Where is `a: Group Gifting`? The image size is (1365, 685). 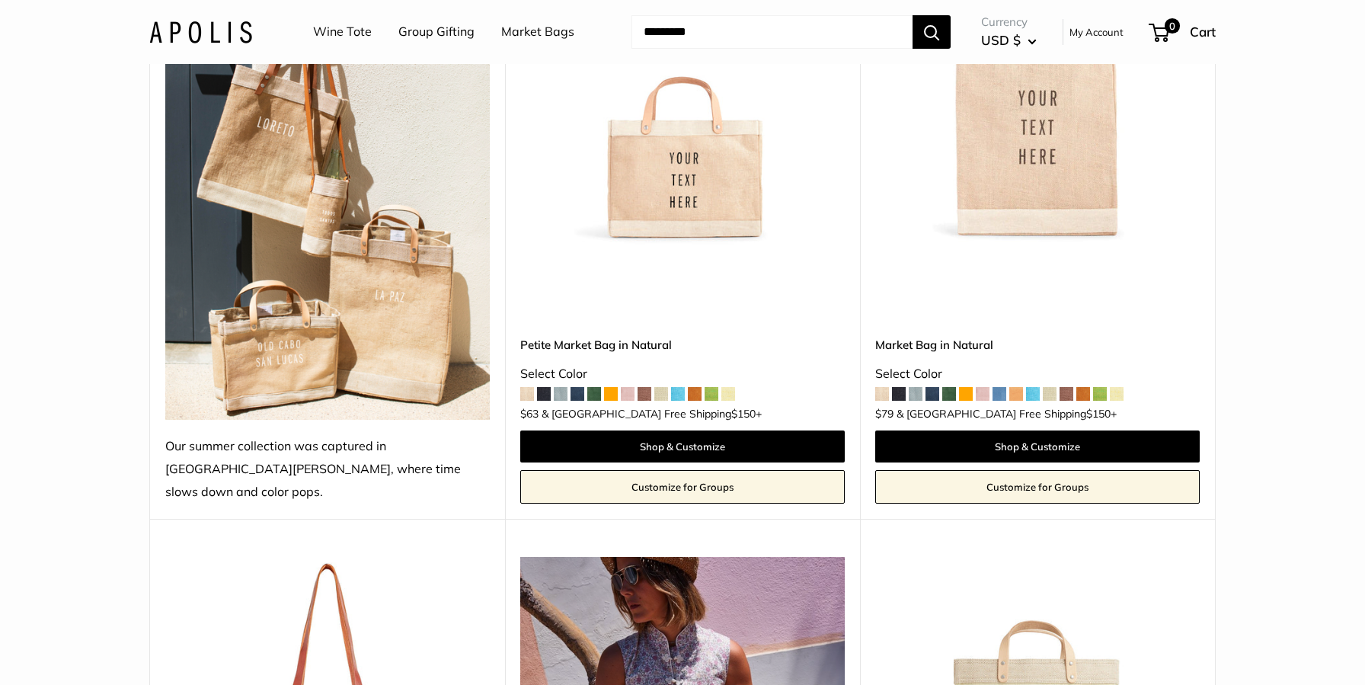
a: Group Gifting is located at coordinates (436, 32).